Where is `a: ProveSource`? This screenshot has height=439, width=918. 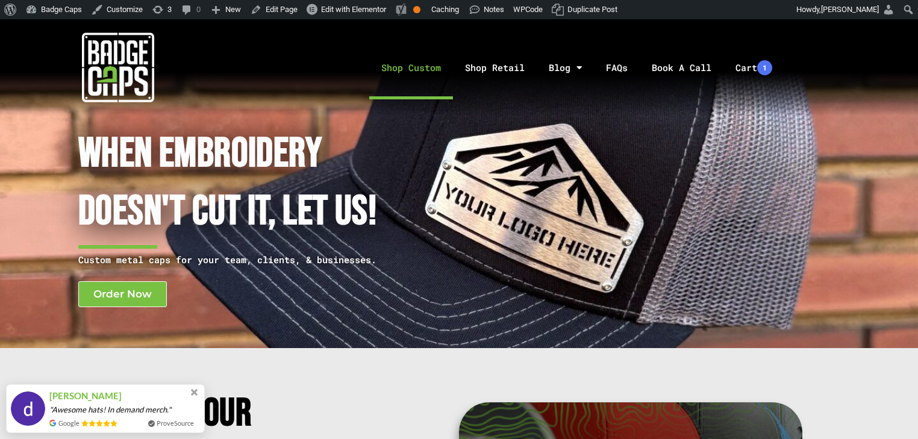
a: ProveSource is located at coordinates (175, 423).